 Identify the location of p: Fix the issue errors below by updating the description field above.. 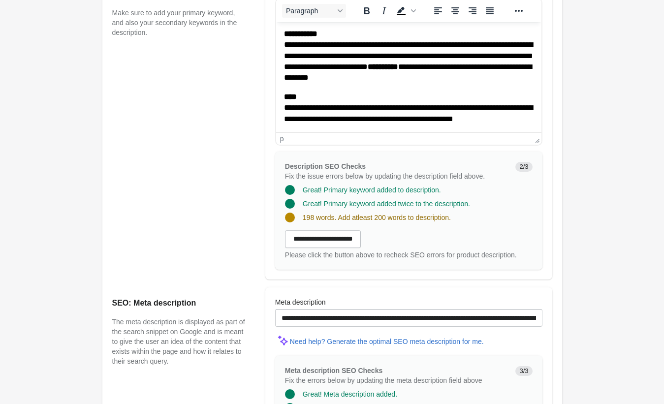
(396, 176).